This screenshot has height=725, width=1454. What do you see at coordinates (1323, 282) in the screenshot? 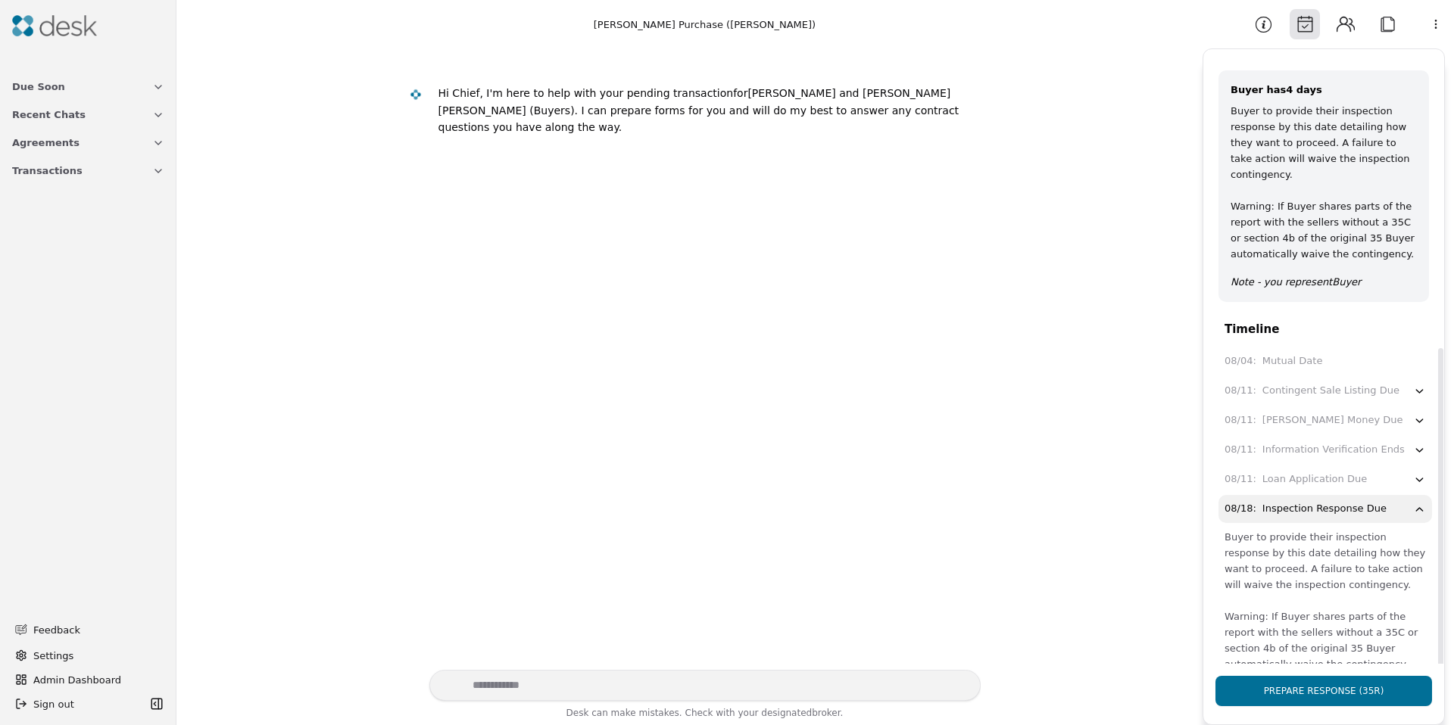
I see `p: Note - you represent Buyer` at bounding box center [1323, 282].